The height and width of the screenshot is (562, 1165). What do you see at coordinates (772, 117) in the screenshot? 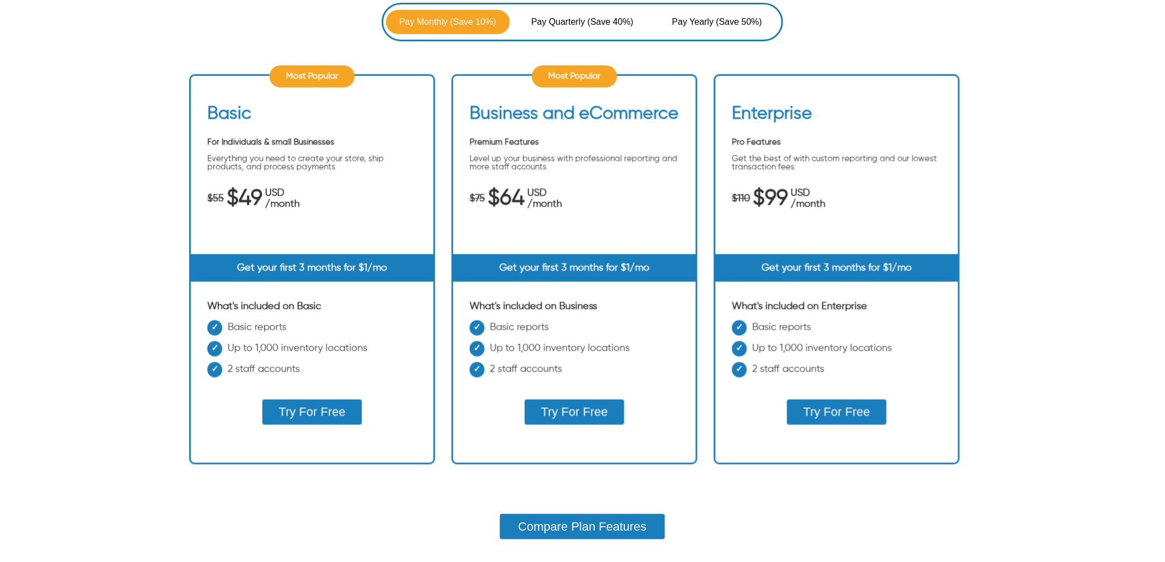
I see `h2: Enterprise` at bounding box center [772, 117].